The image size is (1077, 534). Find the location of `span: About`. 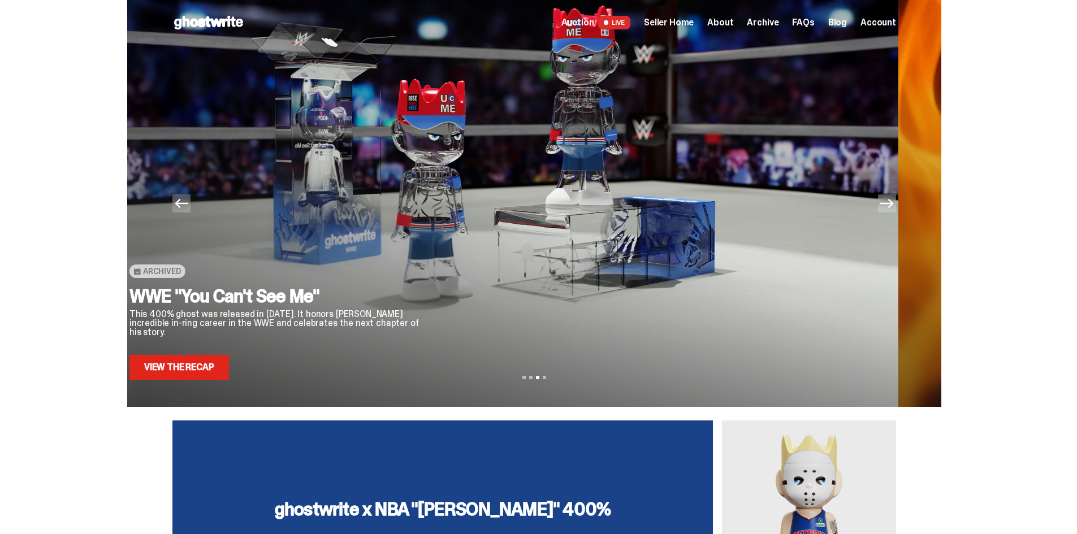

span: About is located at coordinates (720, 23).